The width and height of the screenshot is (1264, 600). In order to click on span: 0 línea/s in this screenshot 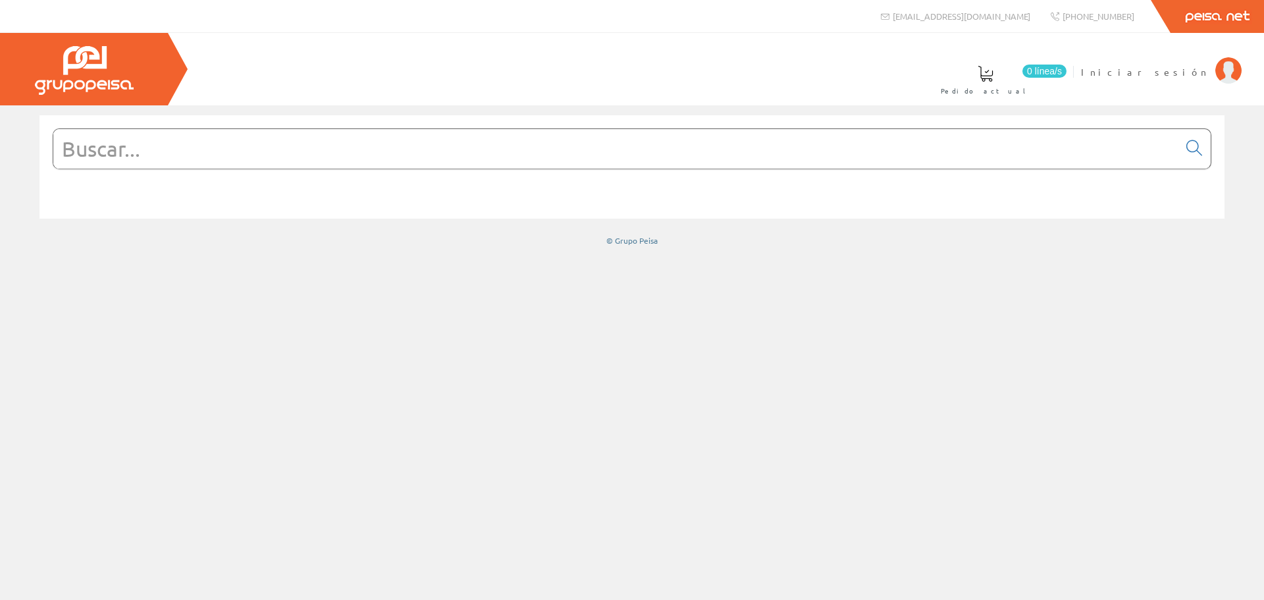, I will do `click(1044, 71)`.